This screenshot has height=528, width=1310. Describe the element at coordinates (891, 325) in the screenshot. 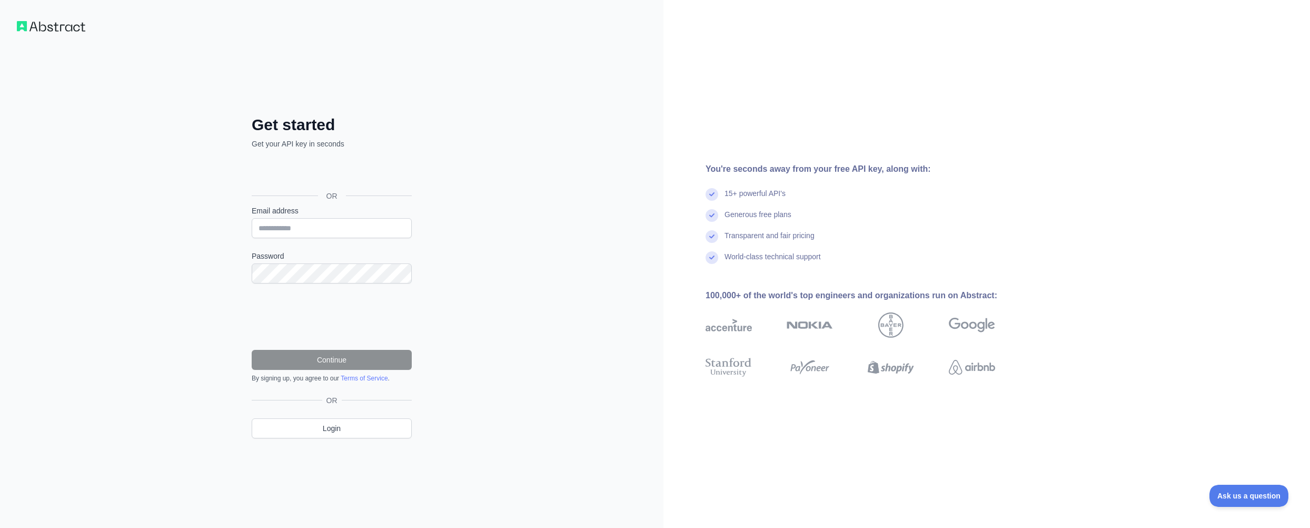

I see `img: bayer` at that location.